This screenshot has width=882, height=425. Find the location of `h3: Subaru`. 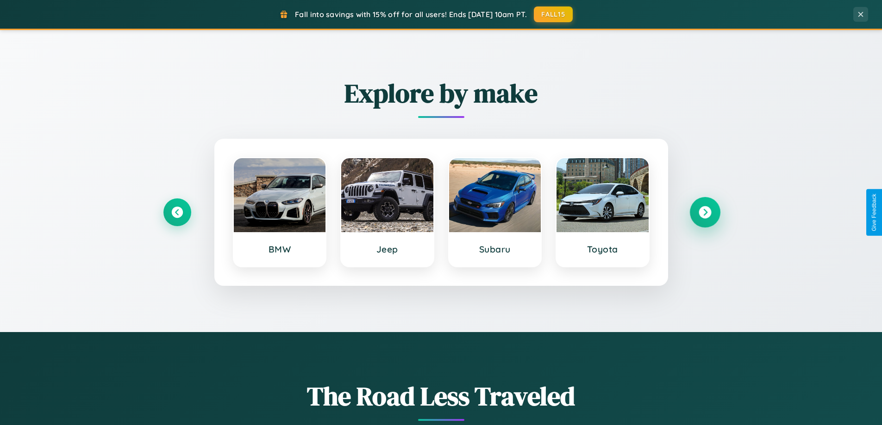

h3: Subaru is located at coordinates (495, 249).